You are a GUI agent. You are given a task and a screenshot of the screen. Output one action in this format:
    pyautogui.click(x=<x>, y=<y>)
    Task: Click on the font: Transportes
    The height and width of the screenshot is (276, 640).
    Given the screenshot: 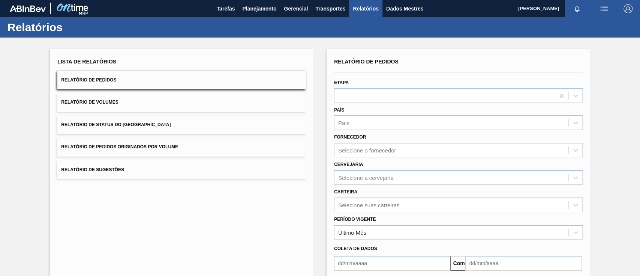 What is the action you would take?
    pyautogui.click(x=330, y=9)
    